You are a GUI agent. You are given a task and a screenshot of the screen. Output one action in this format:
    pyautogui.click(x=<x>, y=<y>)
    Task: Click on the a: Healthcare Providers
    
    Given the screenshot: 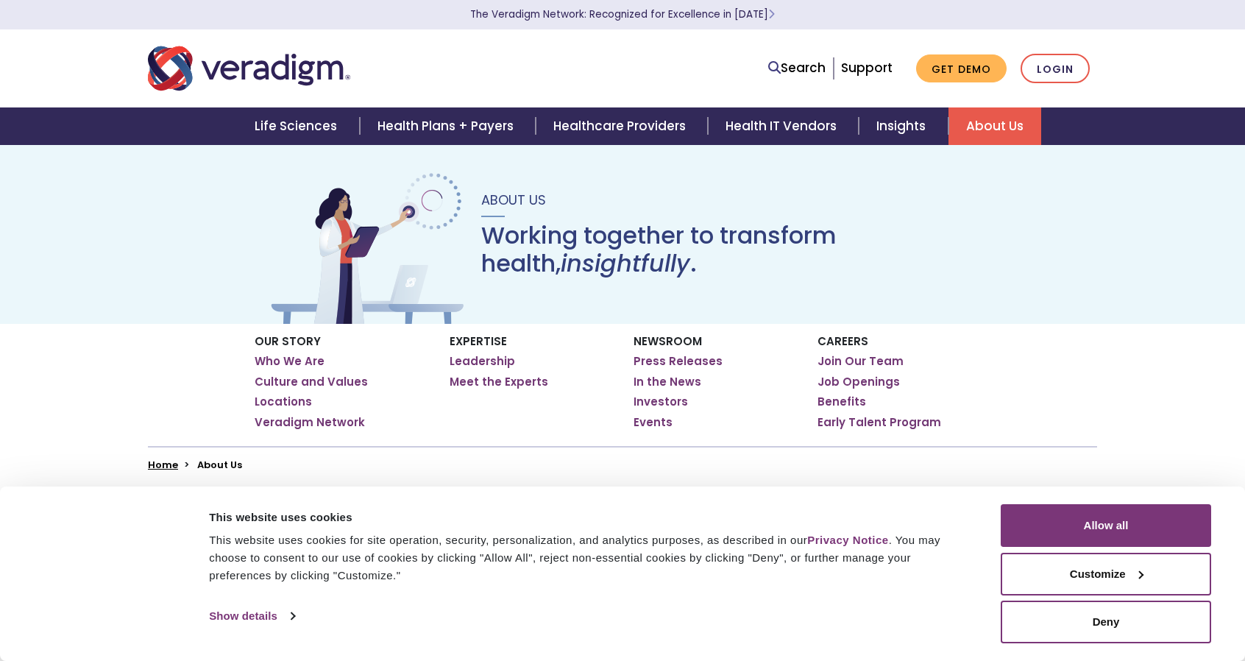 What is the action you would take?
    pyautogui.click(x=622, y=126)
    